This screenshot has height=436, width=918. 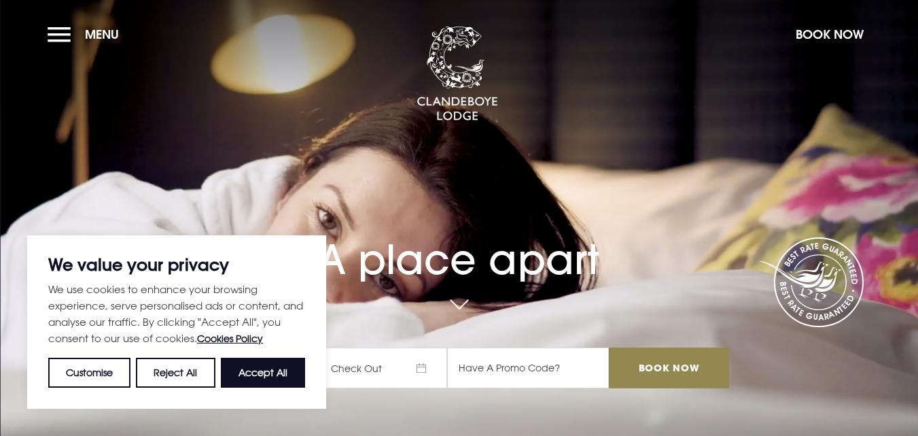 What do you see at coordinates (383, 368) in the screenshot?
I see `span: Check Out` at bounding box center [383, 368].